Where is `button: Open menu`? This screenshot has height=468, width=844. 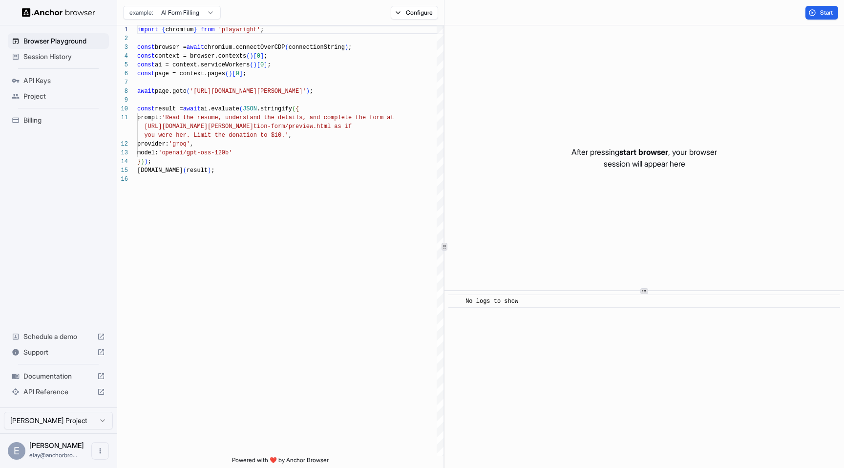 button: Open menu is located at coordinates (100, 451).